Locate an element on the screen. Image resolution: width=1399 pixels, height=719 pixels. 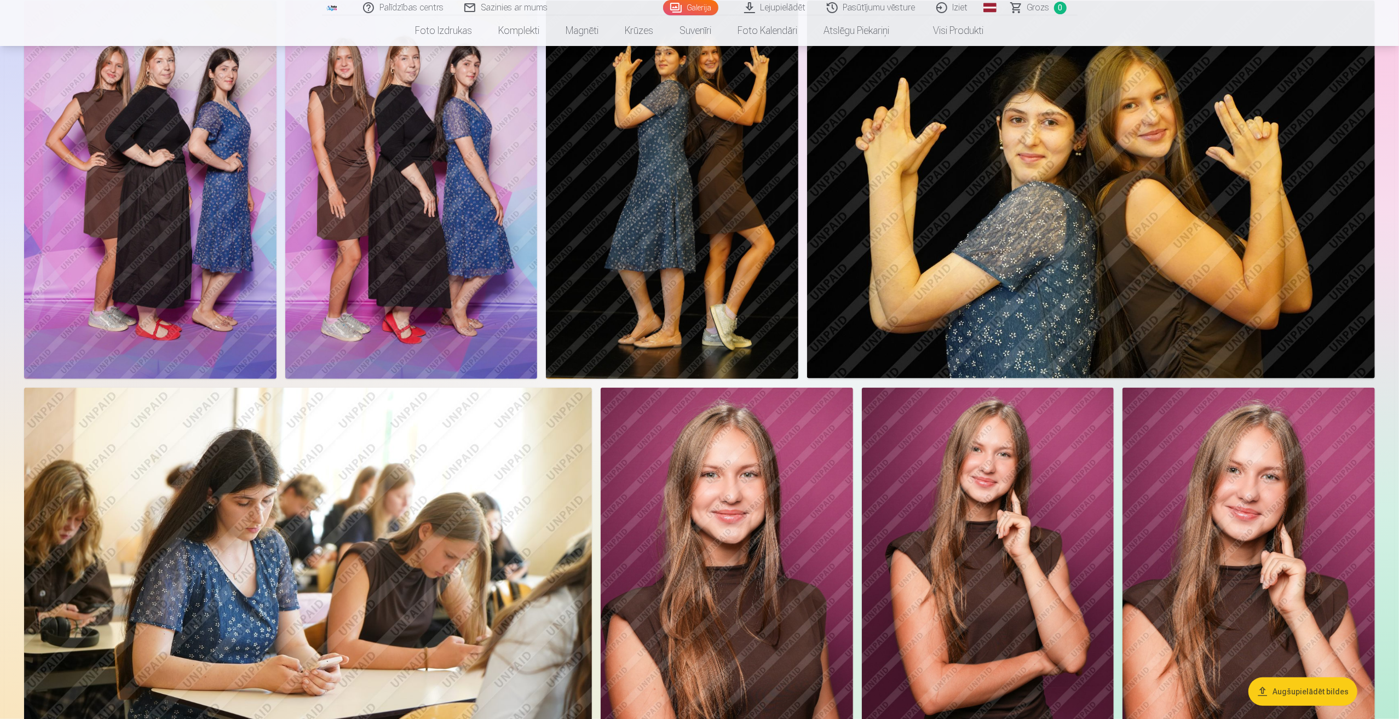
a: Foto izdrukas is located at coordinates (444, 31).